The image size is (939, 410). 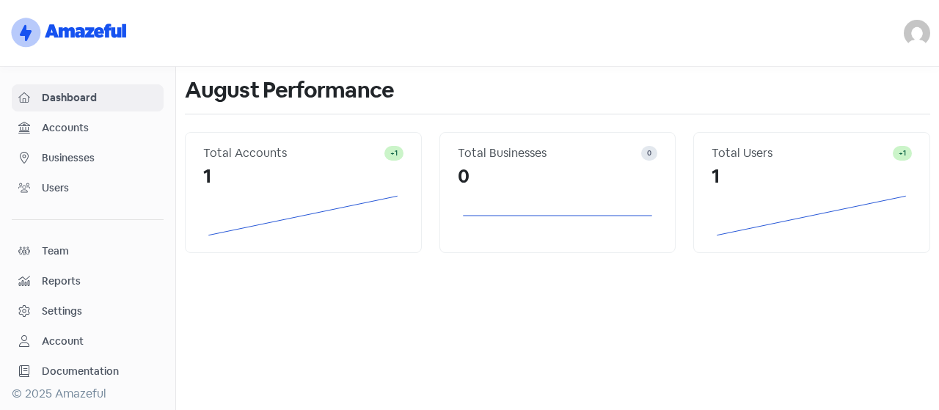 What do you see at coordinates (99, 371) in the screenshot?
I see `span: Documentation` at bounding box center [99, 371].